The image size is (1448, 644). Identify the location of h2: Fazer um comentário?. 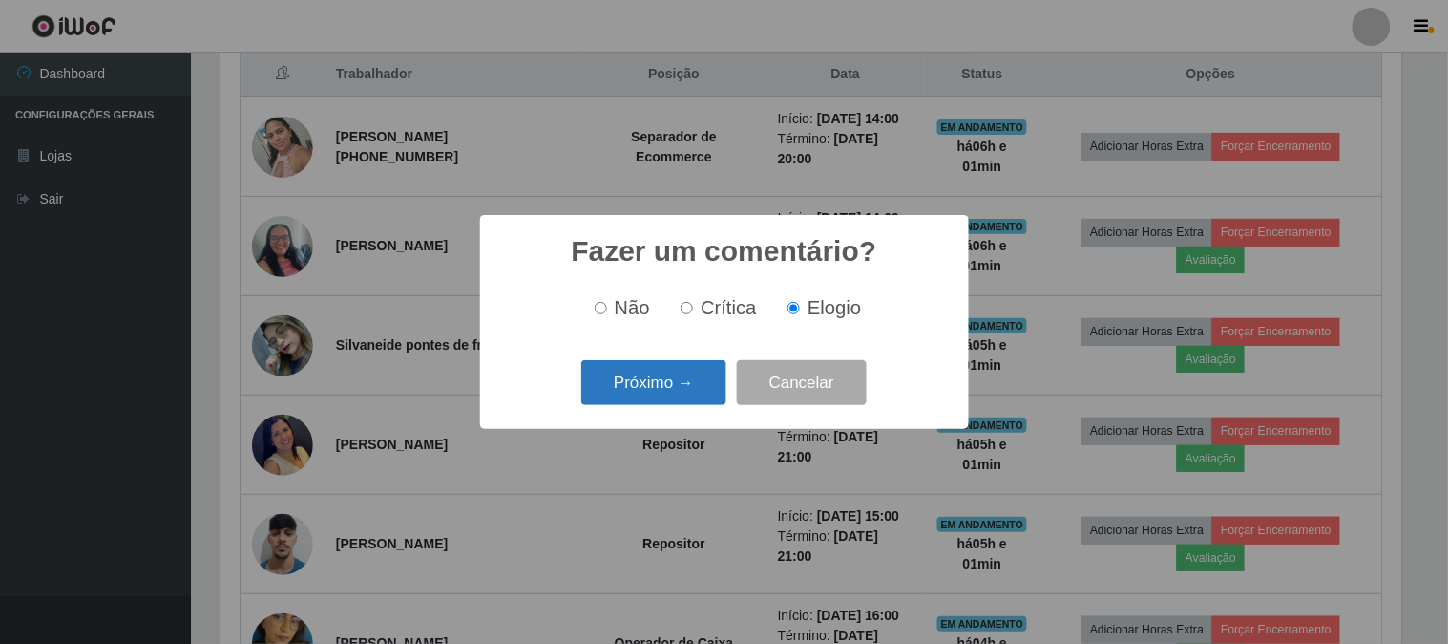
(724, 251).